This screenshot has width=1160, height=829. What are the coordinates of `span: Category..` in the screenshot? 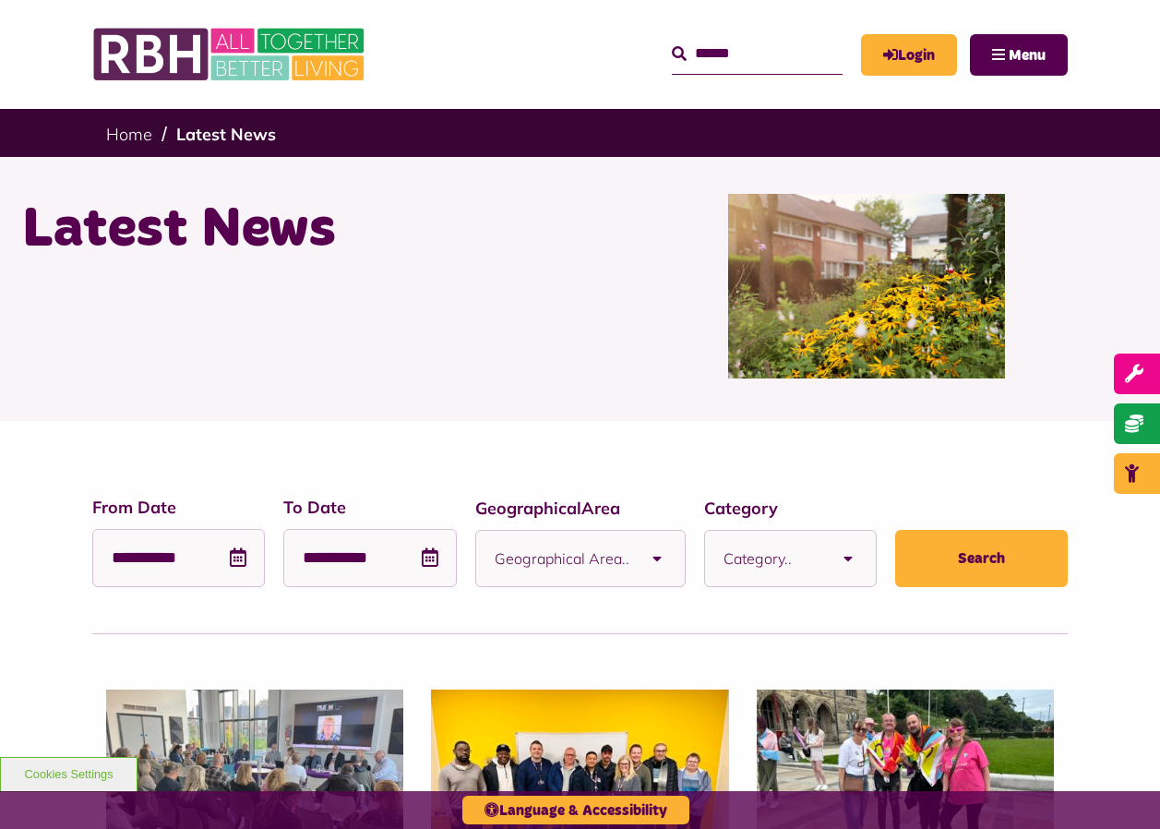 It's located at (772, 558).